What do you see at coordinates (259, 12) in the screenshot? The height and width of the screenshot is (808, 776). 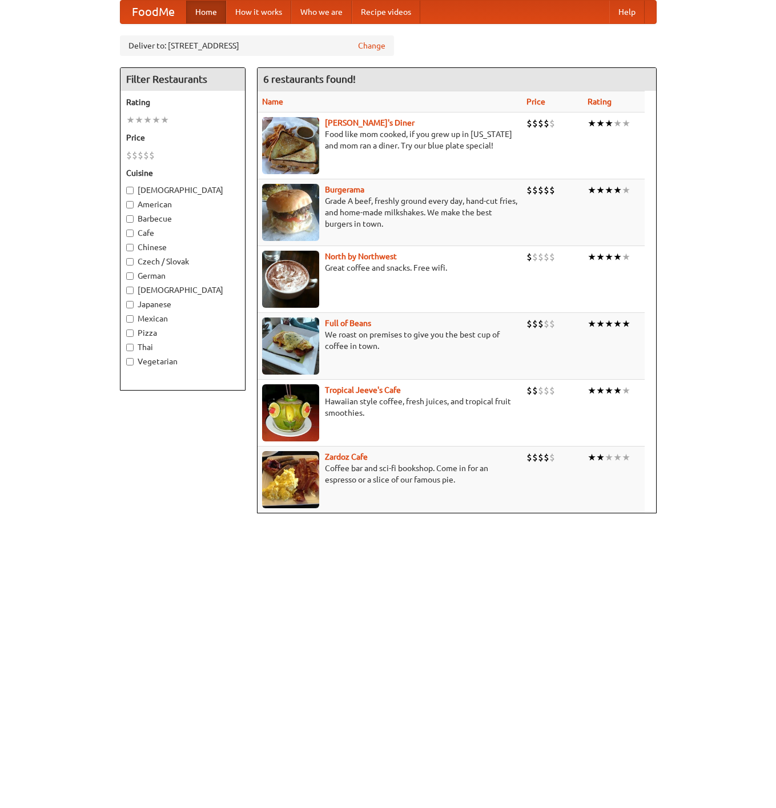 I see `a: How it works` at bounding box center [259, 12].